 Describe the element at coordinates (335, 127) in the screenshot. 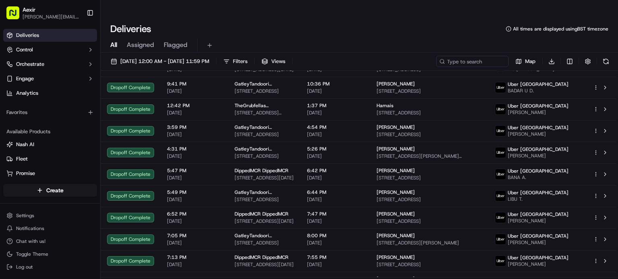

I see `span: 4:54 PM` at that location.